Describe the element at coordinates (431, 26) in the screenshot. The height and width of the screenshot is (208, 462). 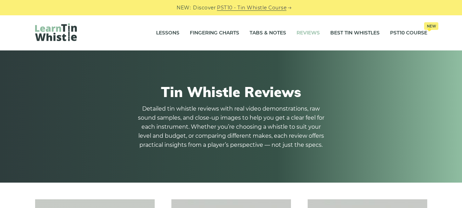
I see `span: New` at that location.